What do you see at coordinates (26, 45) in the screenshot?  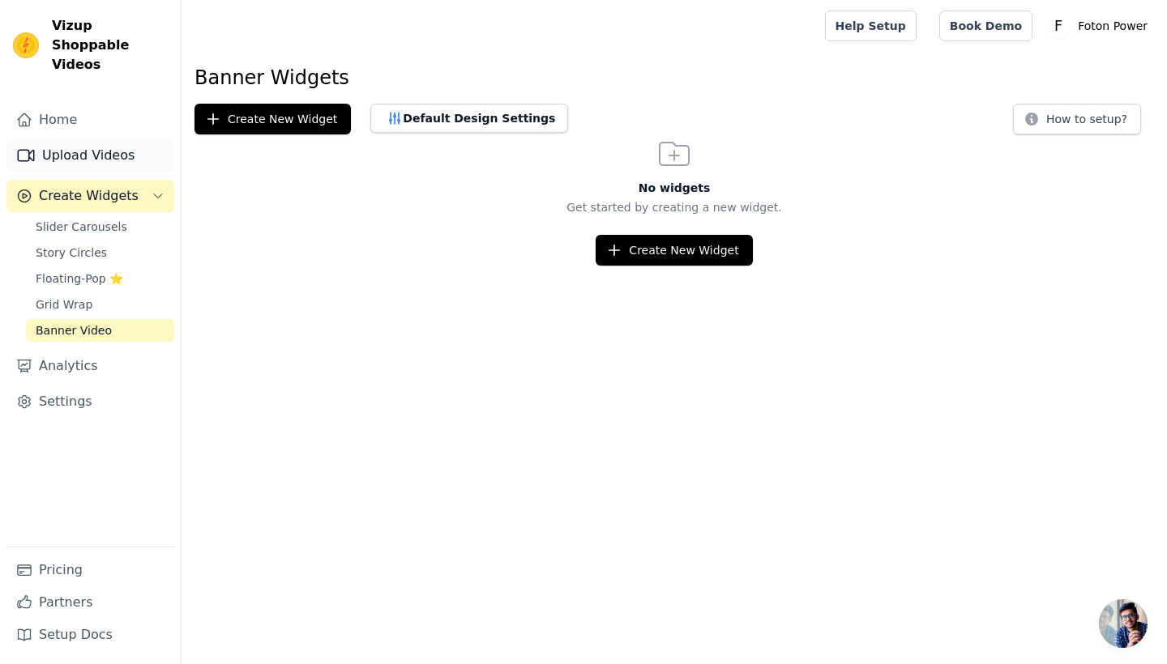 I see `img: Vizup` at bounding box center [26, 45].